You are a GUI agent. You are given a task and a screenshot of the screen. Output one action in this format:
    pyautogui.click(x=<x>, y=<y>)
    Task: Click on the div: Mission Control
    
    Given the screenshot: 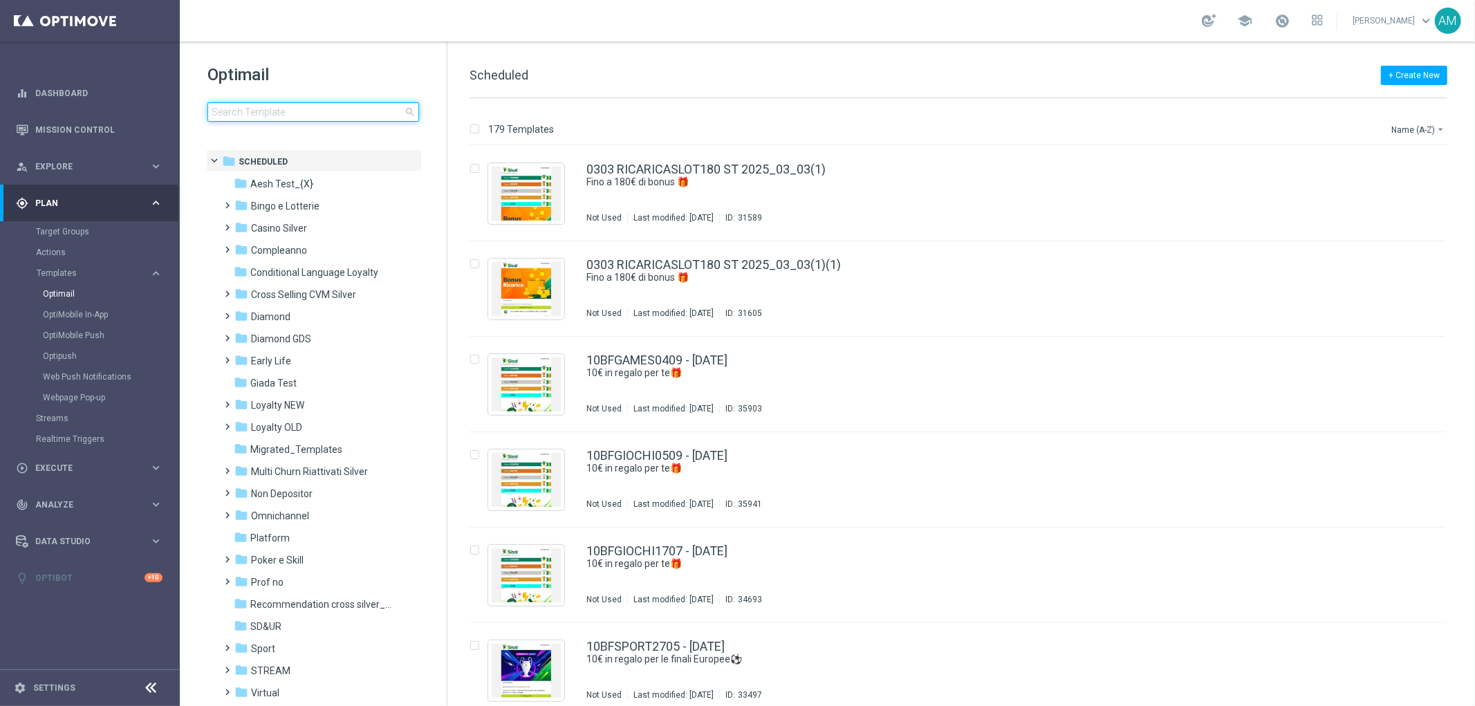 What is the action you would take?
    pyautogui.click(x=89, y=130)
    